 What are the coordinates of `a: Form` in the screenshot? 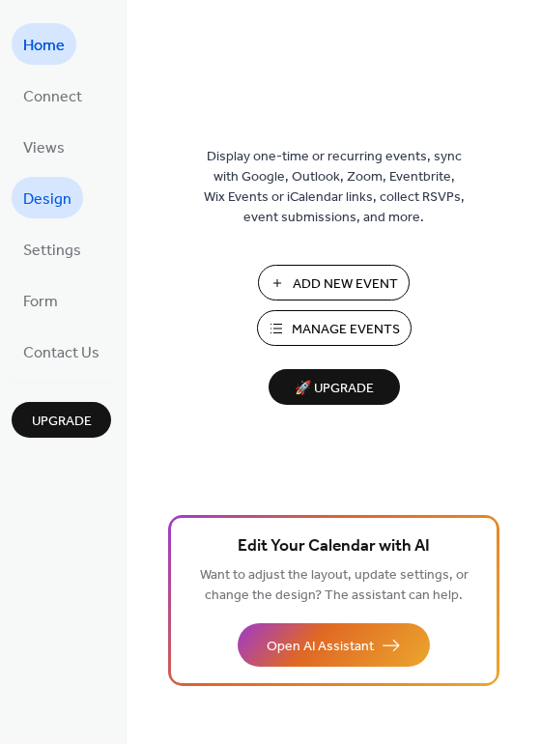 It's located at (41, 299).